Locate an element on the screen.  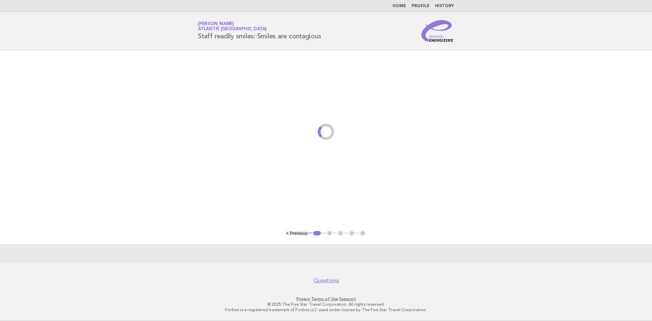
a: Profile is located at coordinates (421, 6).